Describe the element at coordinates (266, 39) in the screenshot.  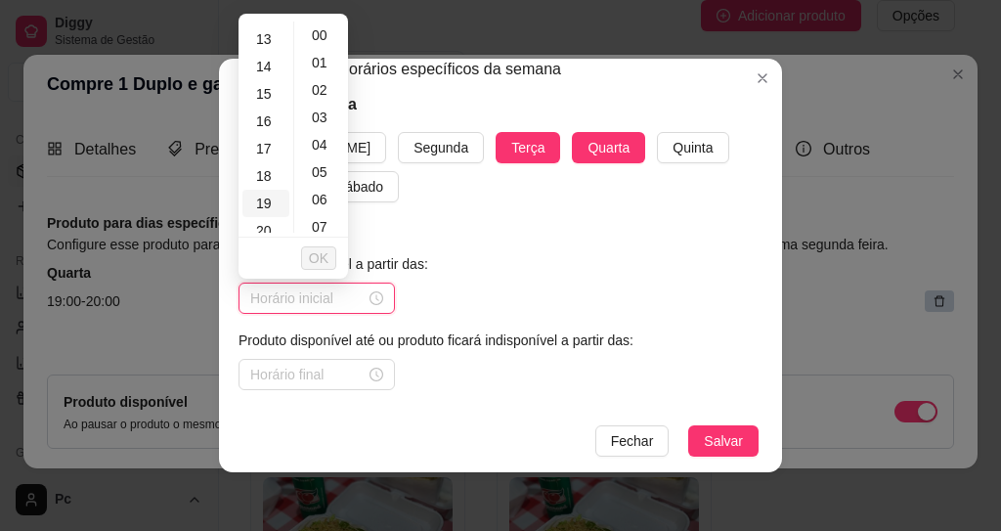
I see `div: 13` at that location.